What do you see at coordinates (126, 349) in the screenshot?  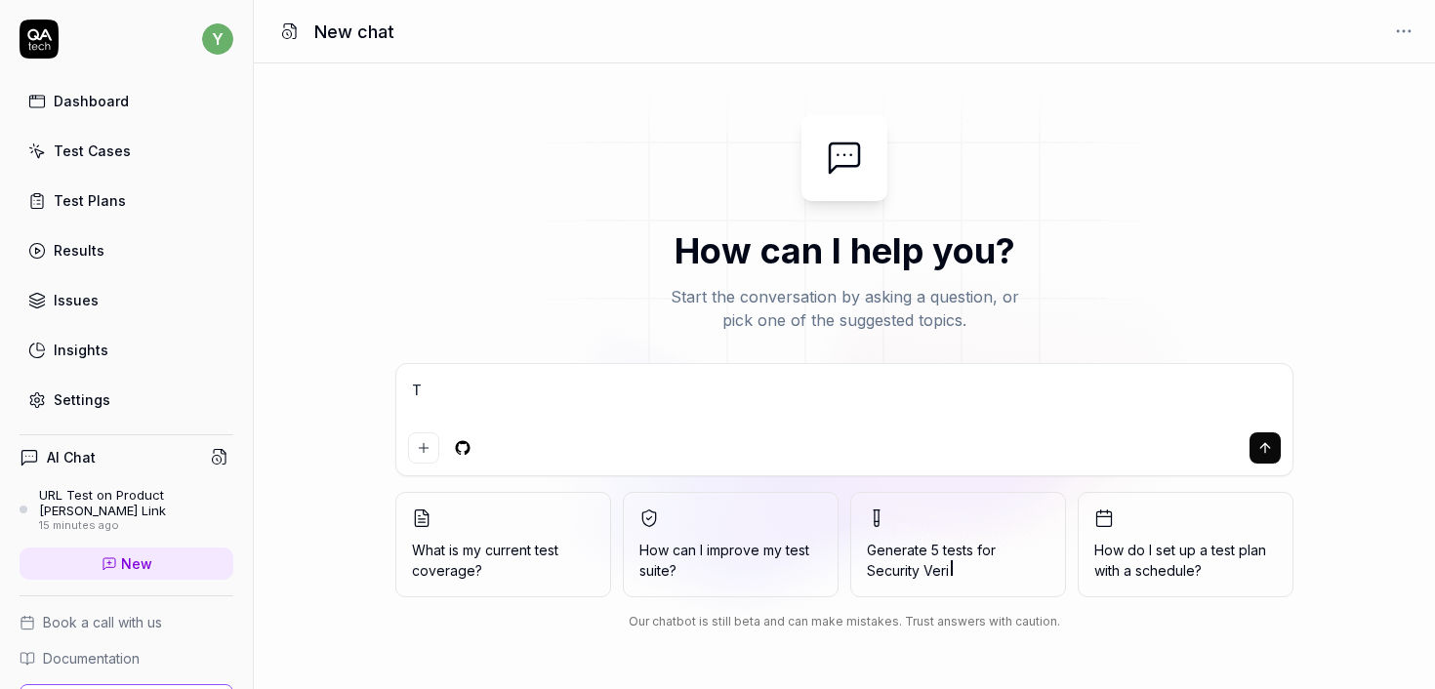 I see `a: Insights` at bounding box center [126, 349].